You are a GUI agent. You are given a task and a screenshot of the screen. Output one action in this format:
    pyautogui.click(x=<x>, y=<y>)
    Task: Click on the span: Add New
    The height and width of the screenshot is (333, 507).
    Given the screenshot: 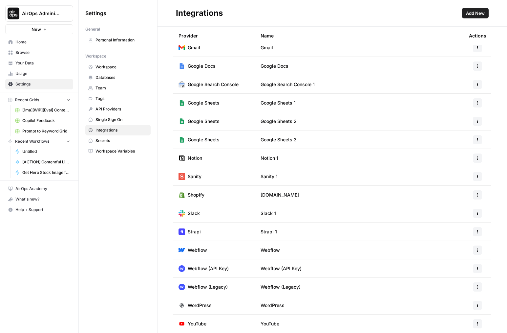 What is the action you would take?
    pyautogui.click(x=475, y=13)
    